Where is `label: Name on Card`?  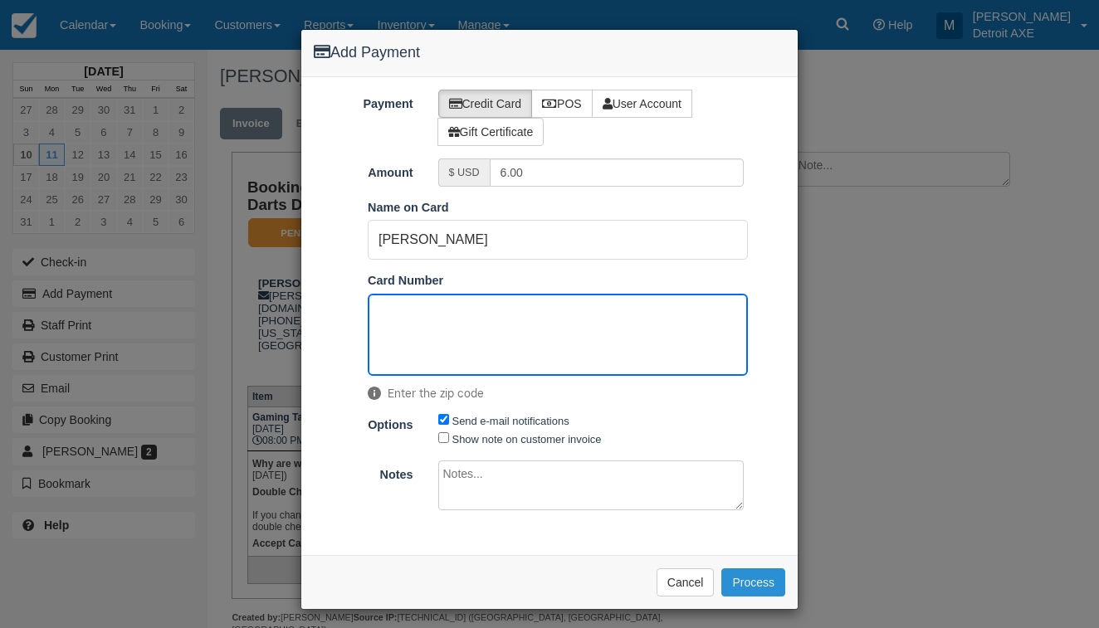
label: Name on Card is located at coordinates (408, 207).